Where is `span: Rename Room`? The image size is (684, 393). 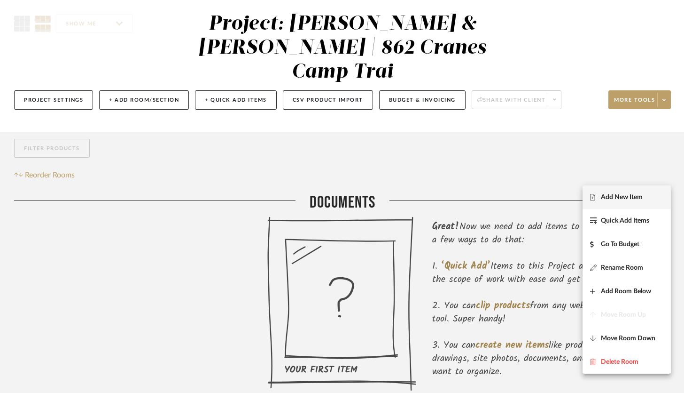
span: Rename Room is located at coordinates (622, 267).